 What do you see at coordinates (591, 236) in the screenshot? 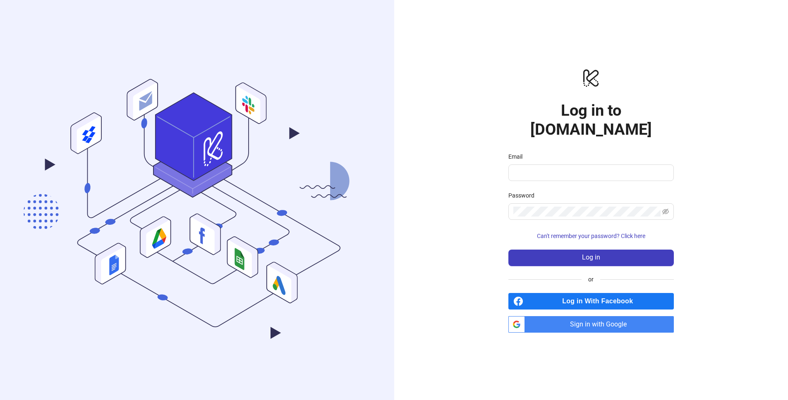
I see `span: Can't remember your password? Click here` at bounding box center [591, 236].